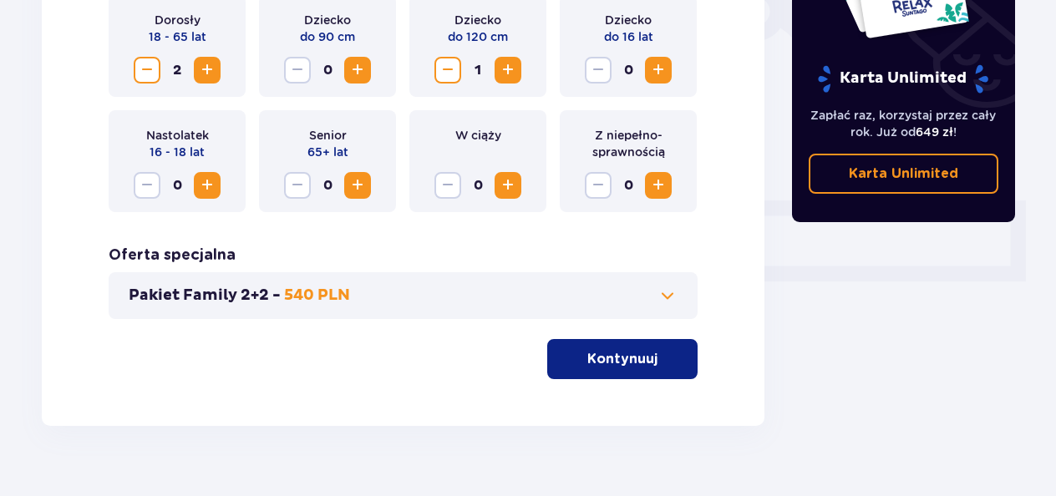  Describe the element at coordinates (327, 135) in the screenshot. I see `p: Senior` at that location.